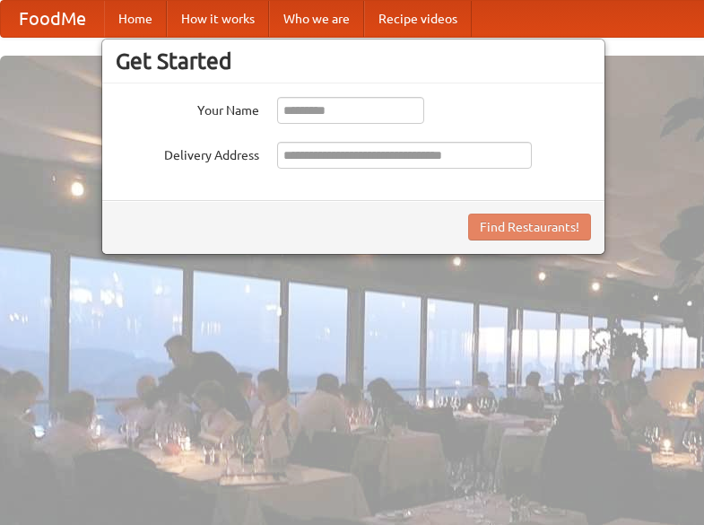  Describe the element at coordinates (136, 19) in the screenshot. I see `a: Home` at that location.